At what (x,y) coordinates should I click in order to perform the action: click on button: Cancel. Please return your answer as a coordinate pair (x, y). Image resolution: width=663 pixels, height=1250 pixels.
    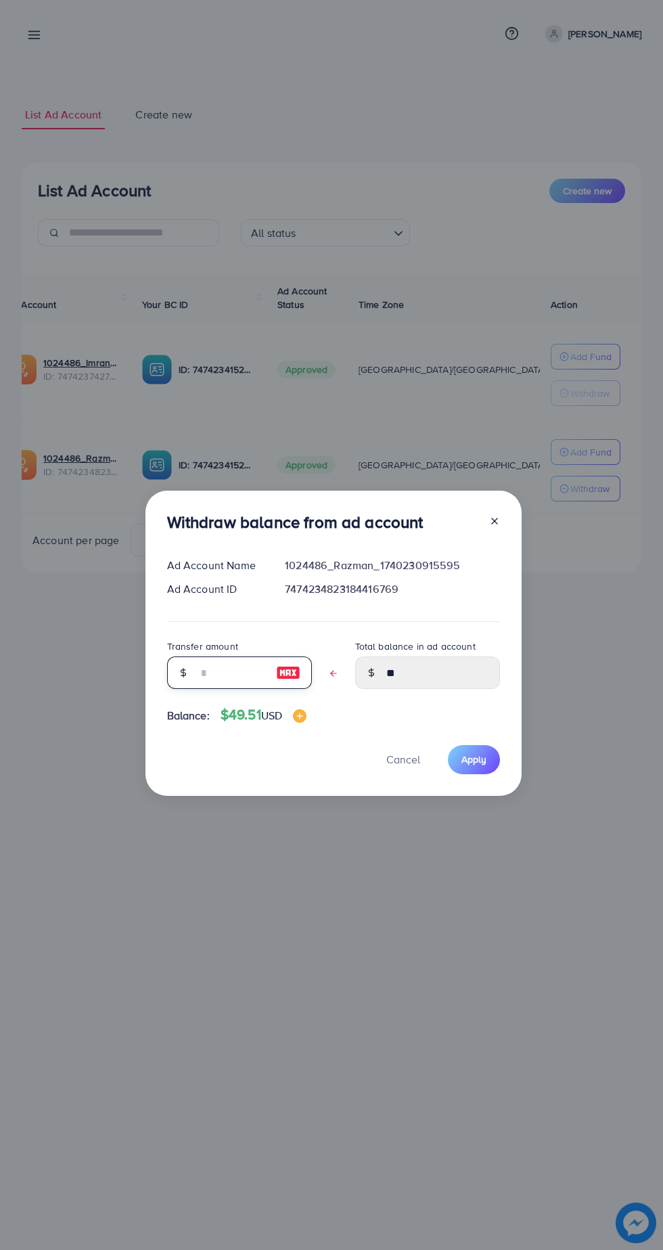
    Looking at the image, I should click on (403, 759).